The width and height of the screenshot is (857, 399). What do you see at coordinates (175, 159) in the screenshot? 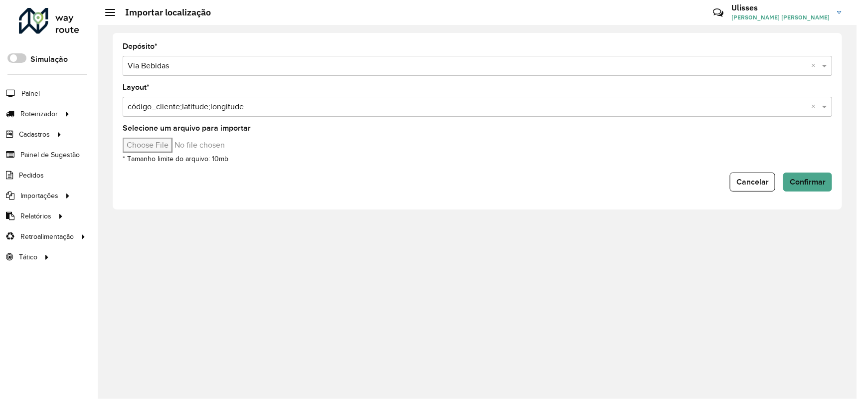
I see `small: * Tamanho limite do arquivo: 10mb` at bounding box center [175, 159].